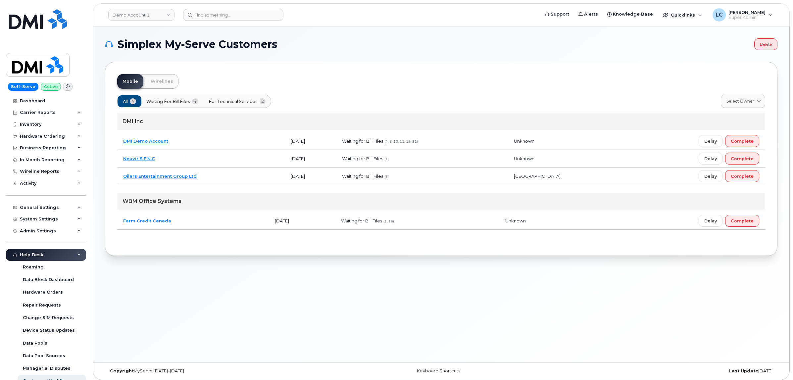  Describe the element at coordinates (162, 81) in the screenshot. I see `a: Wirelines` at that location.